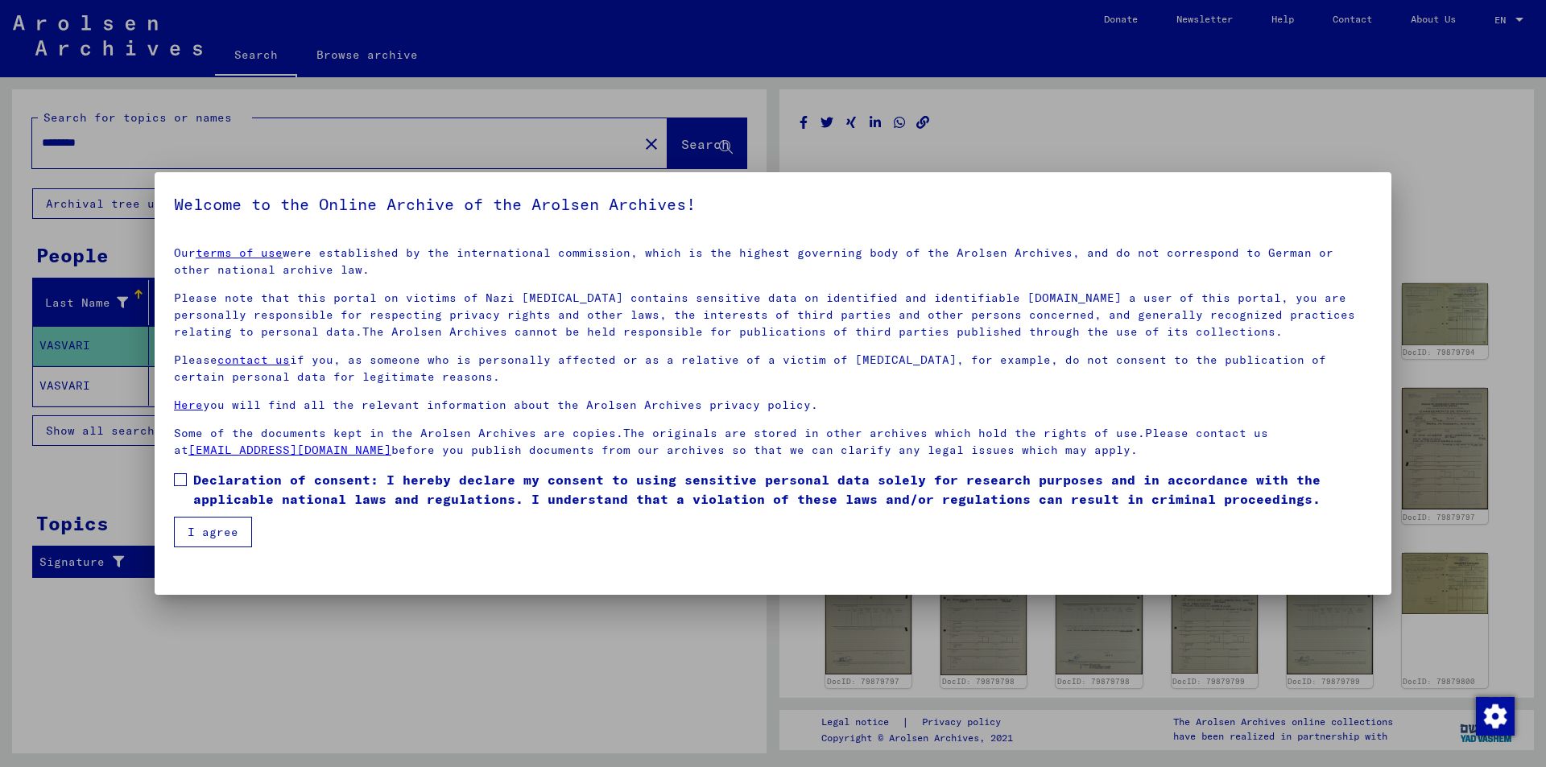  I want to click on p: Please if you, as someone who is personally affected or as a relative of a victim of [MEDICAL_DAT..., so click(773, 369).